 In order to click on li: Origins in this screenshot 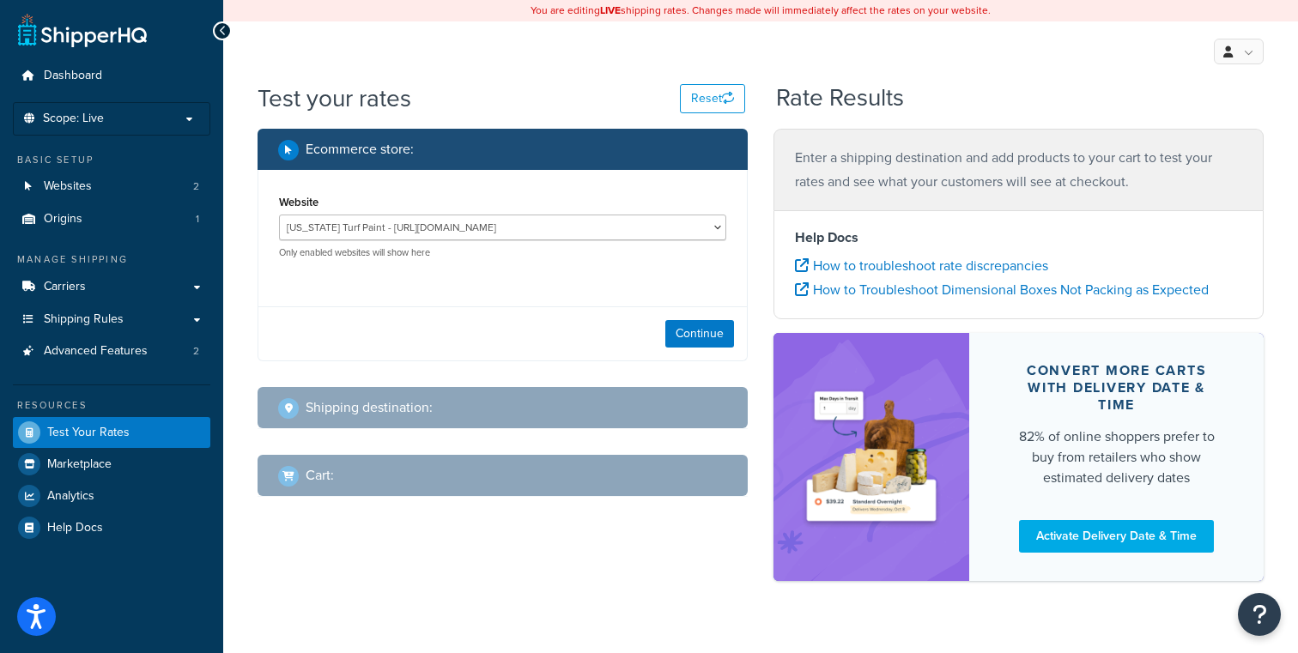, I will do `click(112, 219)`.